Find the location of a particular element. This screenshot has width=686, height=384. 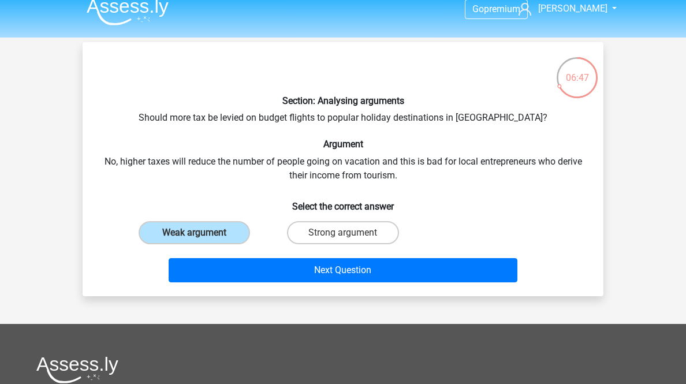

label: Strong argument is located at coordinates (342, 233).